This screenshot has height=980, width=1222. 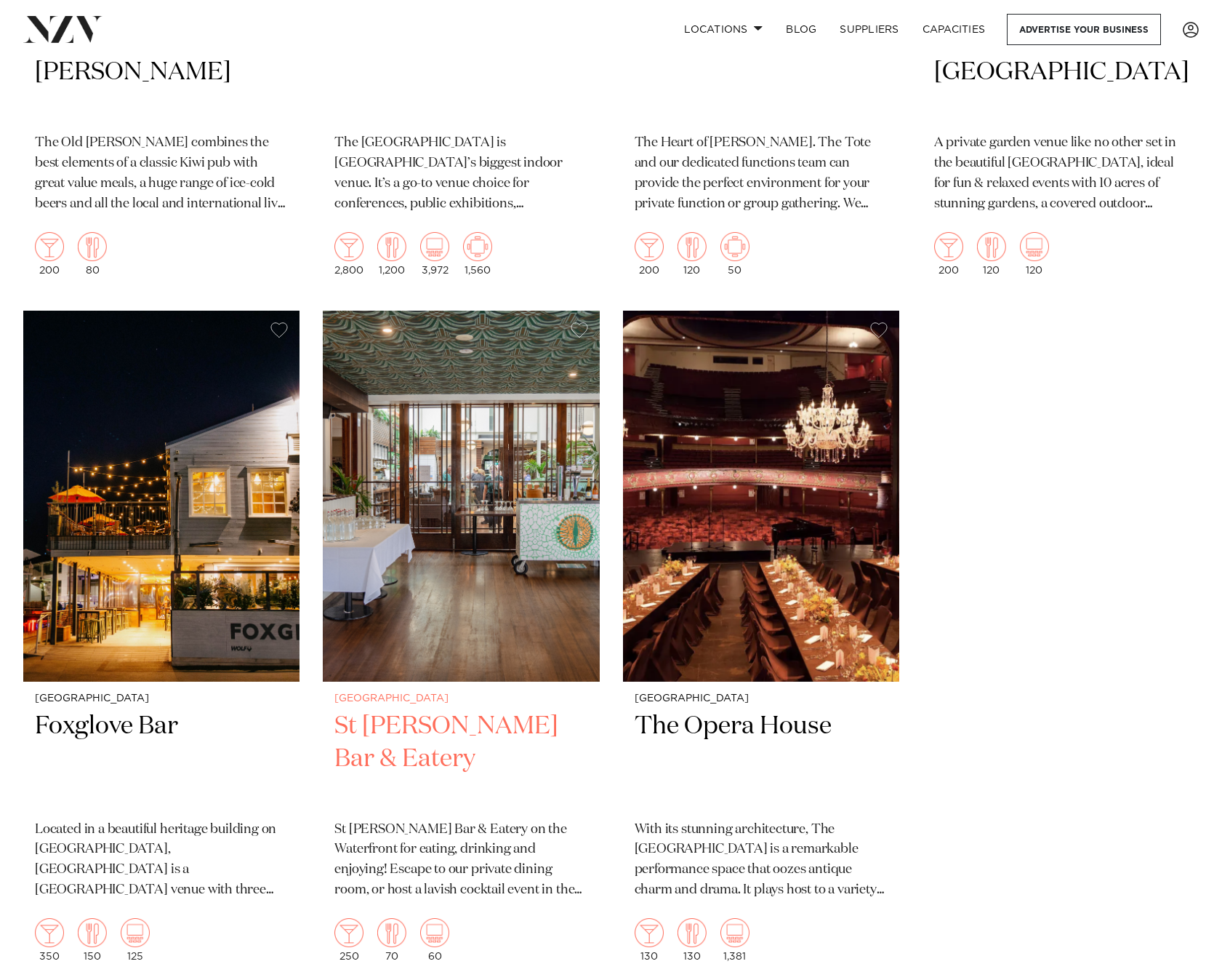 What do you see at coordinates (802, 29) in the screenshot?
I see `a: BLOG` at bounding box center [802, 29].